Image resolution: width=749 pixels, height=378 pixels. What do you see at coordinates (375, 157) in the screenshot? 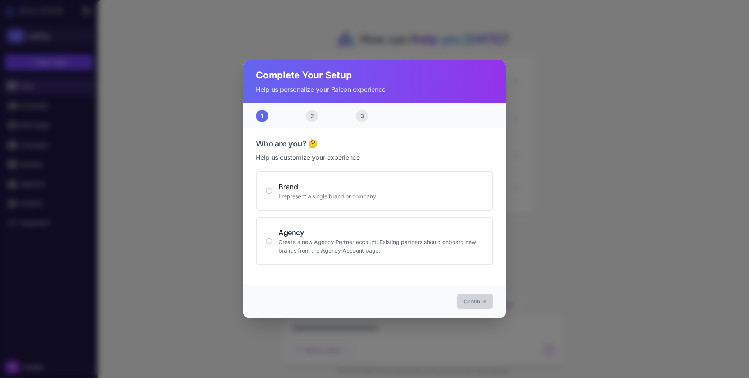
I see `p: Help us customize your experience` at bounding box center [375, 157].